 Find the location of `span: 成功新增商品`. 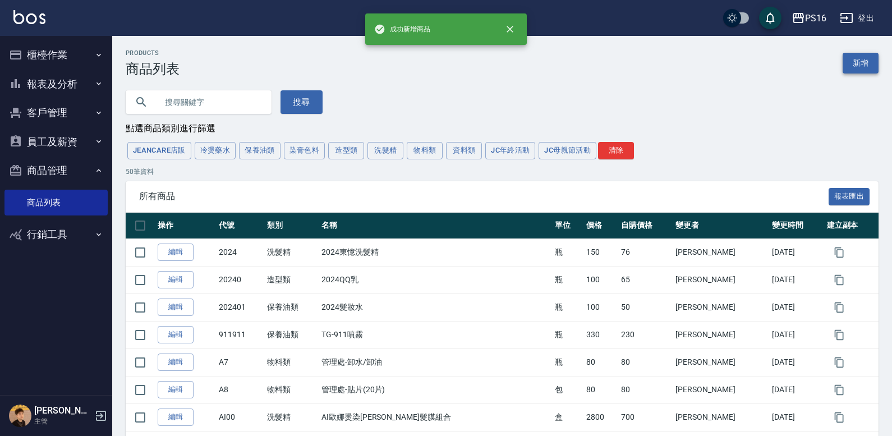

span: 成功新增商品 is located at coordinates (402, 29).